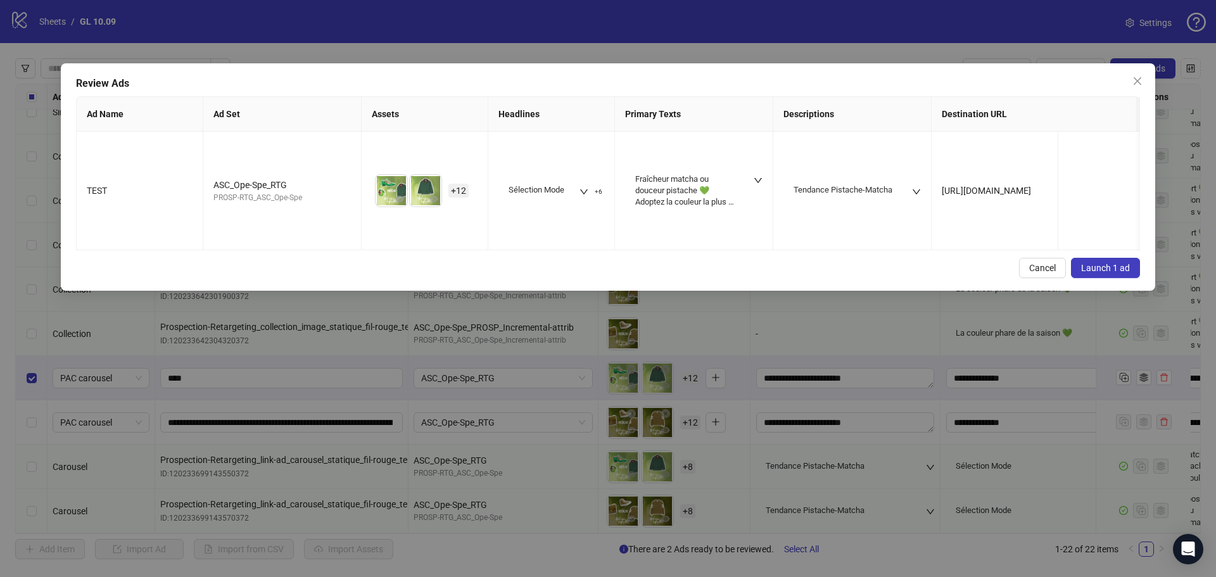  Describe the element at coordinates (282, 114) in the screenshot. I see `th: Ad Set` at that location.